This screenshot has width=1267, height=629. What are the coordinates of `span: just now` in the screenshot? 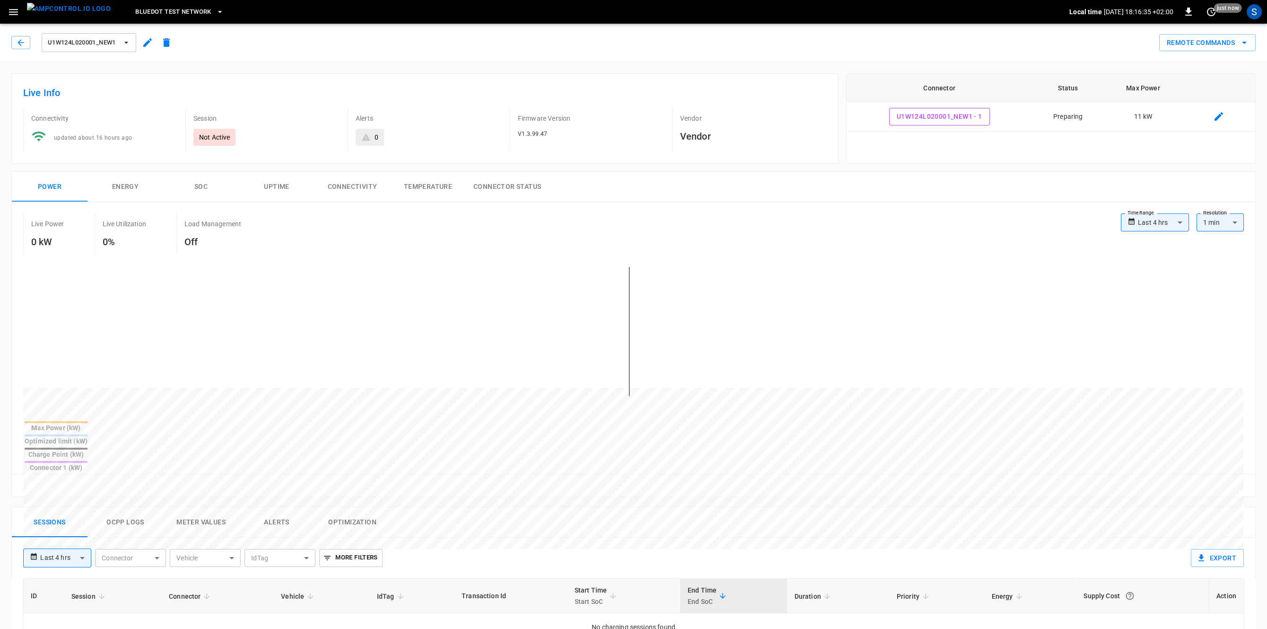 It's located at (1228, 8).